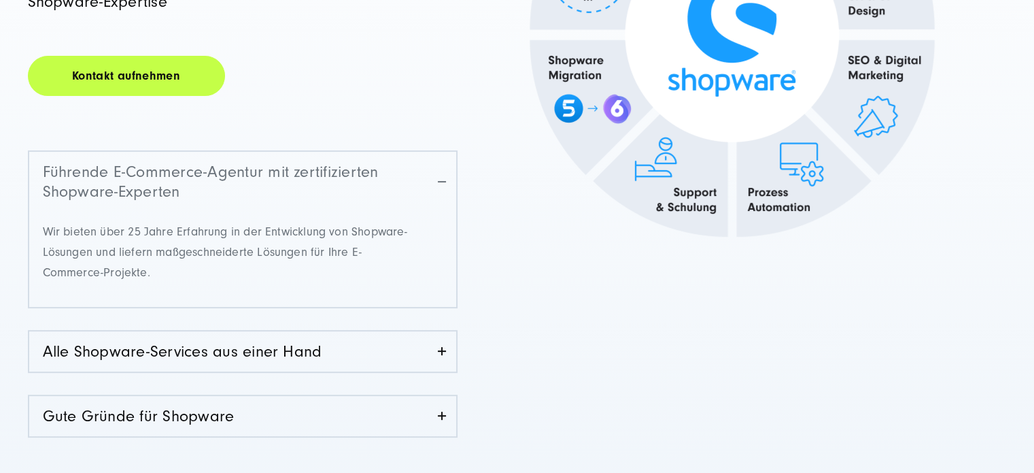 This screenshot has height=473, width=1034. What do you see at coordinates (243, 351) in the screenshot?
I see `a: Alle Shopware-Services aus einer Hand` at bounding box center [243, 351].